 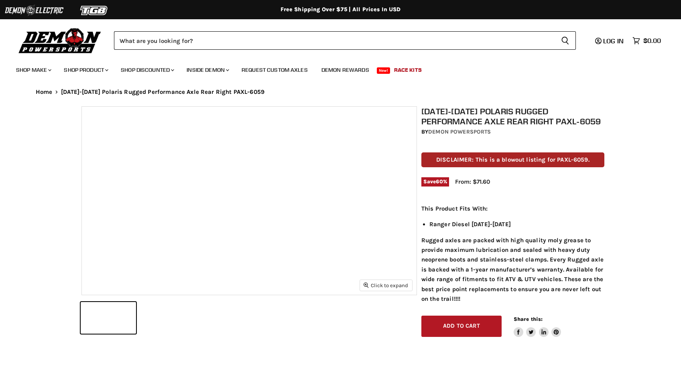 What do you see at coordinates (34, 10) in the screenshot?
I see `img: Demon Electric Logo 2` at bounding box center [34, 10].